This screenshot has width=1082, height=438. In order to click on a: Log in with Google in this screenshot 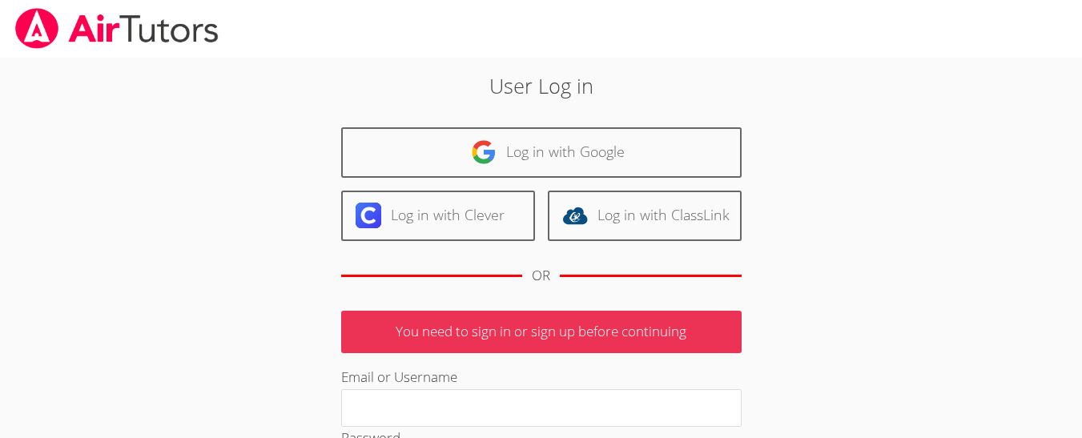, I will do `click(541, 152)`.